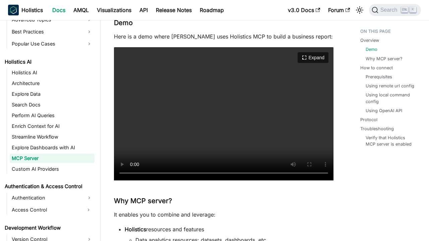 This screenshot has height=241, width=429. What do you see at coordinates (368, 120) in the screenshot?
I see `a: Protocol` at bounding box center [368, 120].